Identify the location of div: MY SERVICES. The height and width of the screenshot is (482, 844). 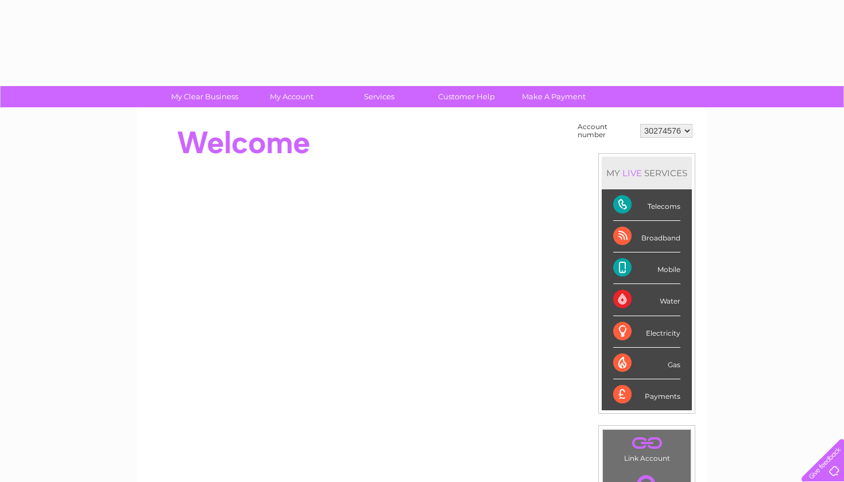
(647, 173).